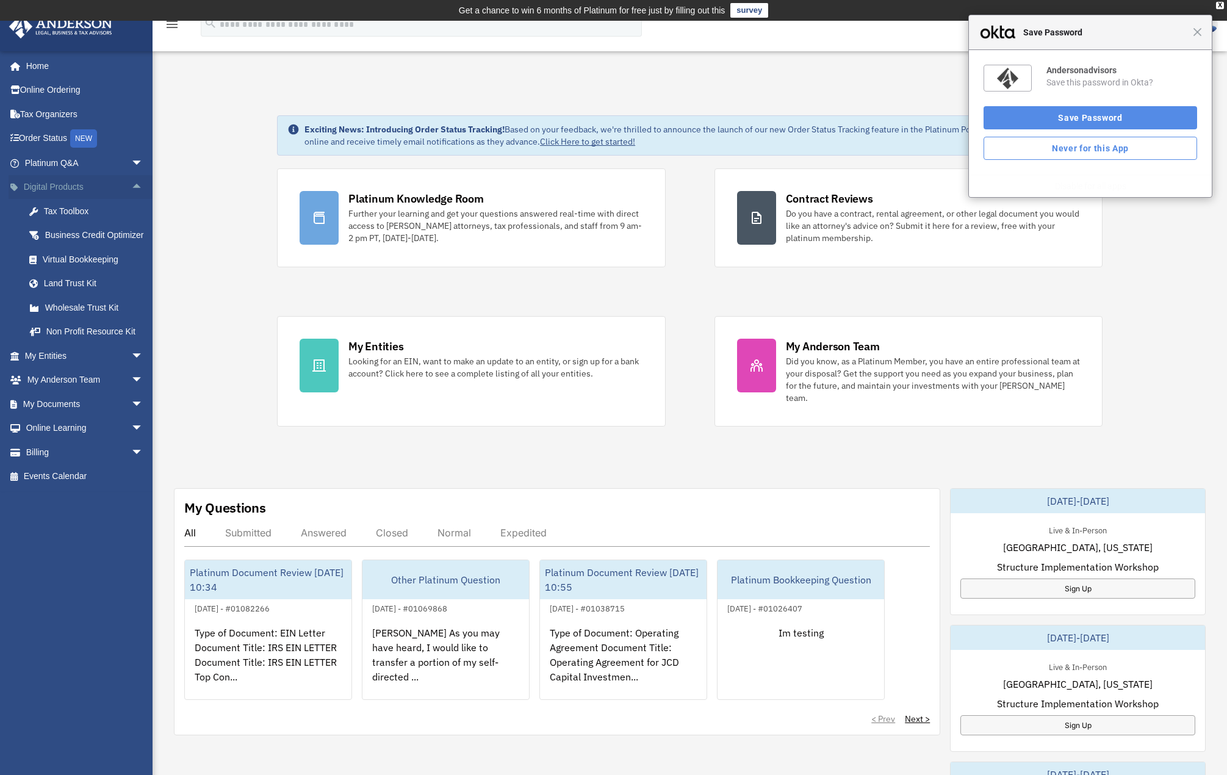  I want to click on i: menu, so click(172, 24).